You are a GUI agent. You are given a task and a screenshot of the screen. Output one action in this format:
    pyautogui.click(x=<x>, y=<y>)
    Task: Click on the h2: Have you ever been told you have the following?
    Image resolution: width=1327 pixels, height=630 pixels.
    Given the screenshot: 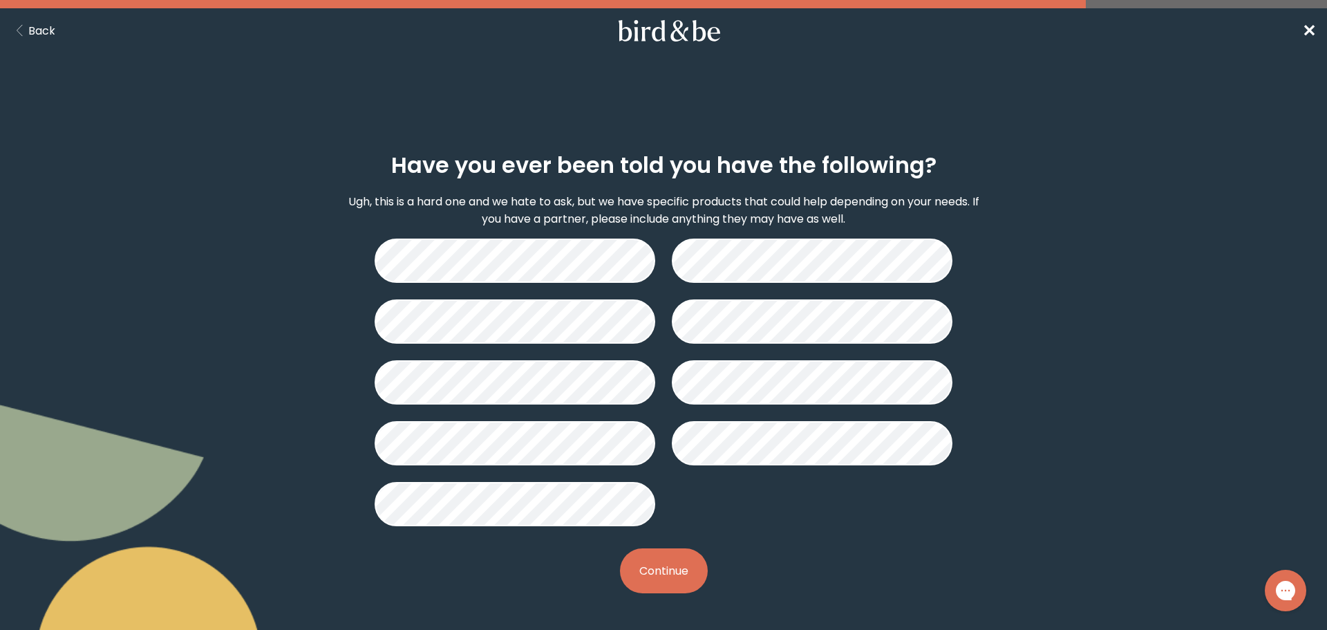 What is the action you would take?
    pyautogui.click(x=664, y=165)
    